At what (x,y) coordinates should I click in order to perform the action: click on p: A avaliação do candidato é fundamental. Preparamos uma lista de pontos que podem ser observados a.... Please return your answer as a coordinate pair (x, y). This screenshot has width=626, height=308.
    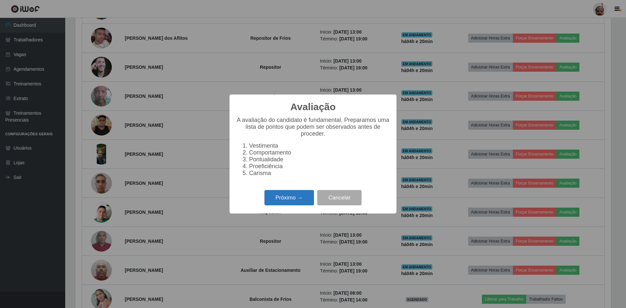
    Looking at the image, I should click on (313, 127).